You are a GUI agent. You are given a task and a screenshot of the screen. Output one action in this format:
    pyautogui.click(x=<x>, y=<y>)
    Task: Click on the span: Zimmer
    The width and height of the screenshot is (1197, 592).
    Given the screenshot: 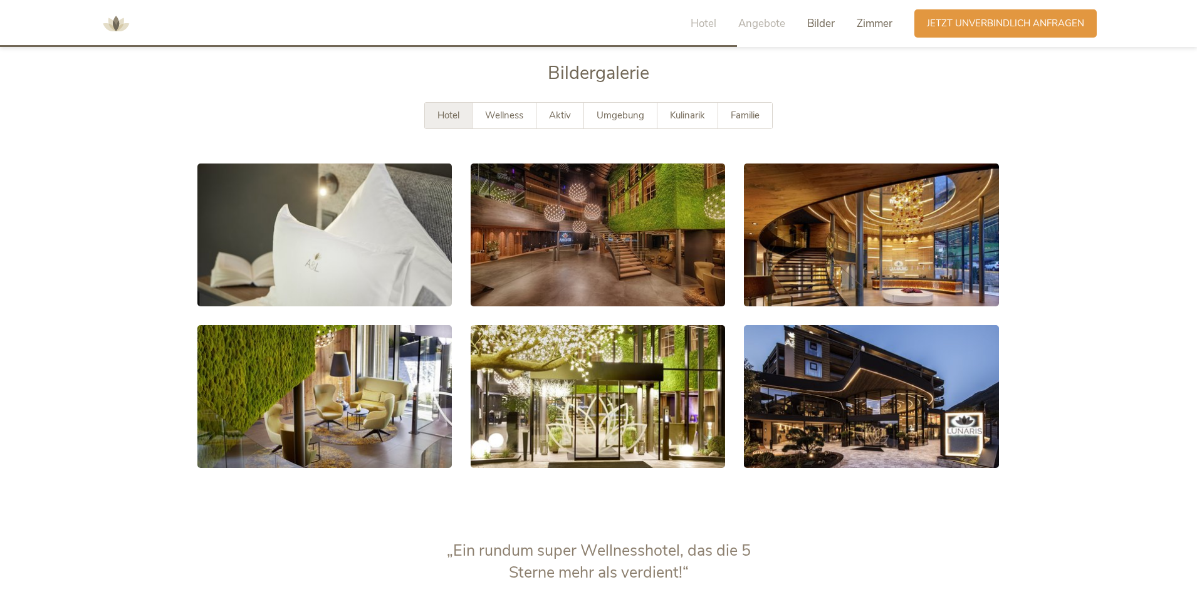 What is the action you would take?
    pyautogui.click(x=874, y=23)
    